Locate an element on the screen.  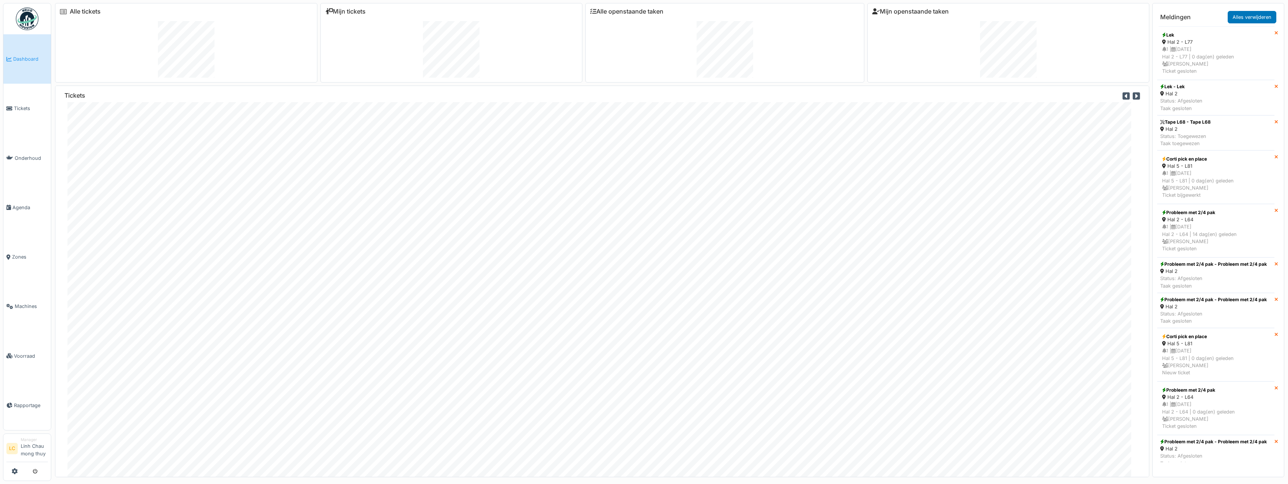
a: Alle tickets is located at coordinates (85, 11).